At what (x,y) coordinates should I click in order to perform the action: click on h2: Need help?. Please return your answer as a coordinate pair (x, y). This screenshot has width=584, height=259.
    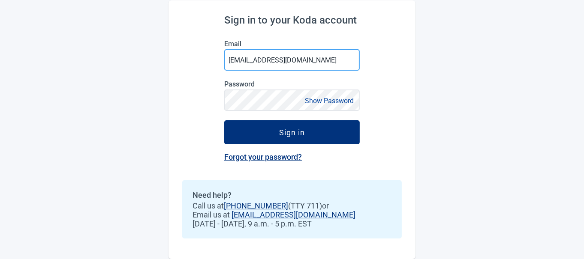
    Looking at the image, I should click on (292, 195).